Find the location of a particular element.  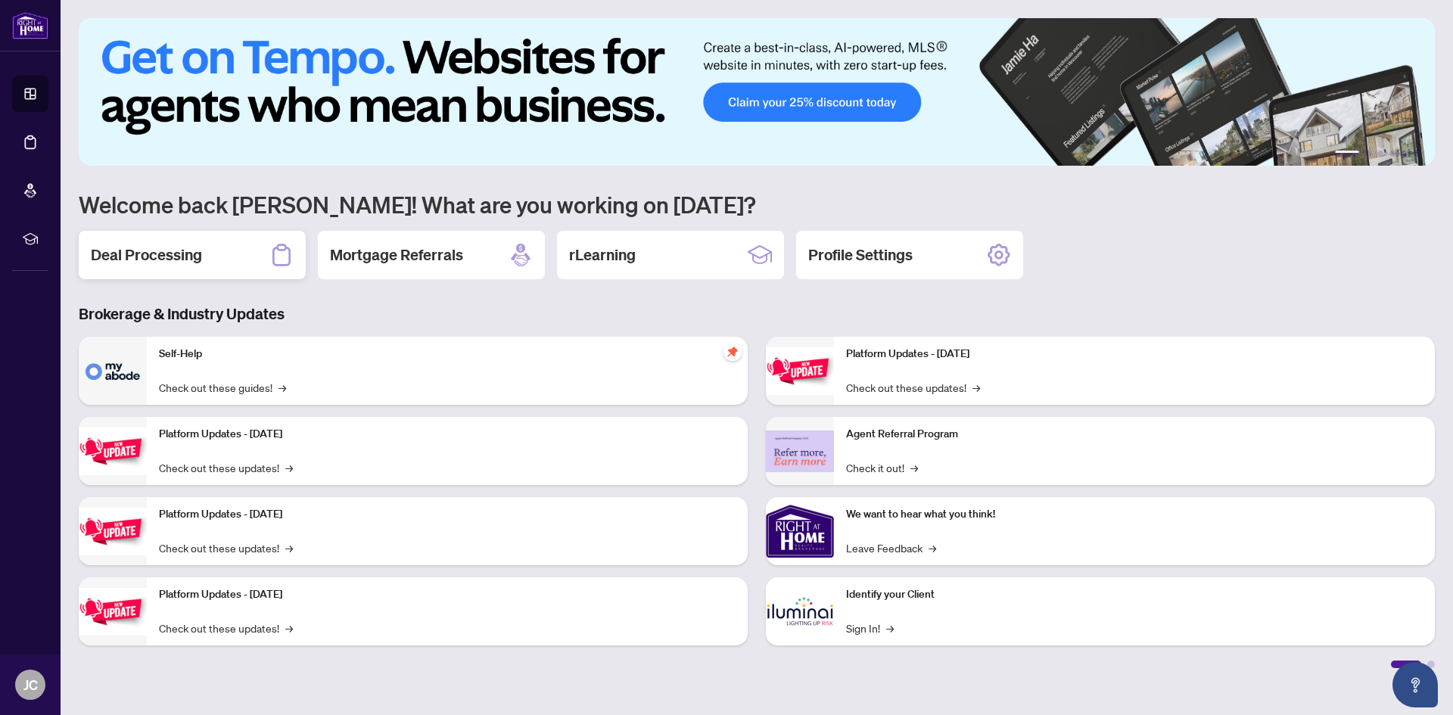

h2: Mortgage Referrals is located at coordinates (397, 255).